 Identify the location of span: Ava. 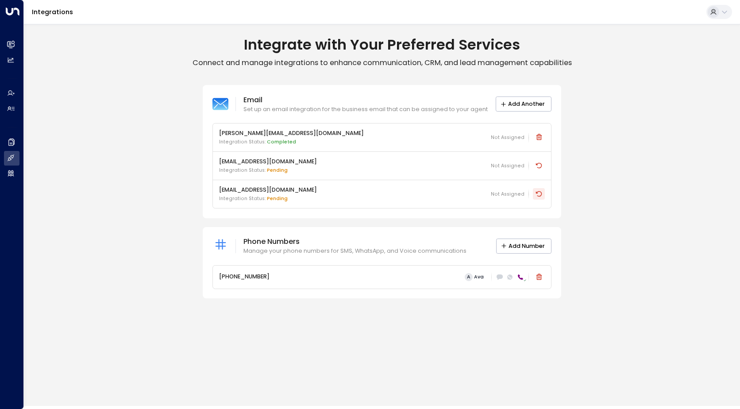
(479, 277).